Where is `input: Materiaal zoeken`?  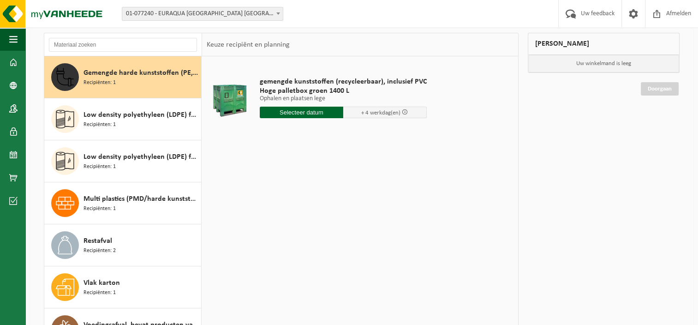 input: Materiaal zoeken is located at coordinates (123, 45).